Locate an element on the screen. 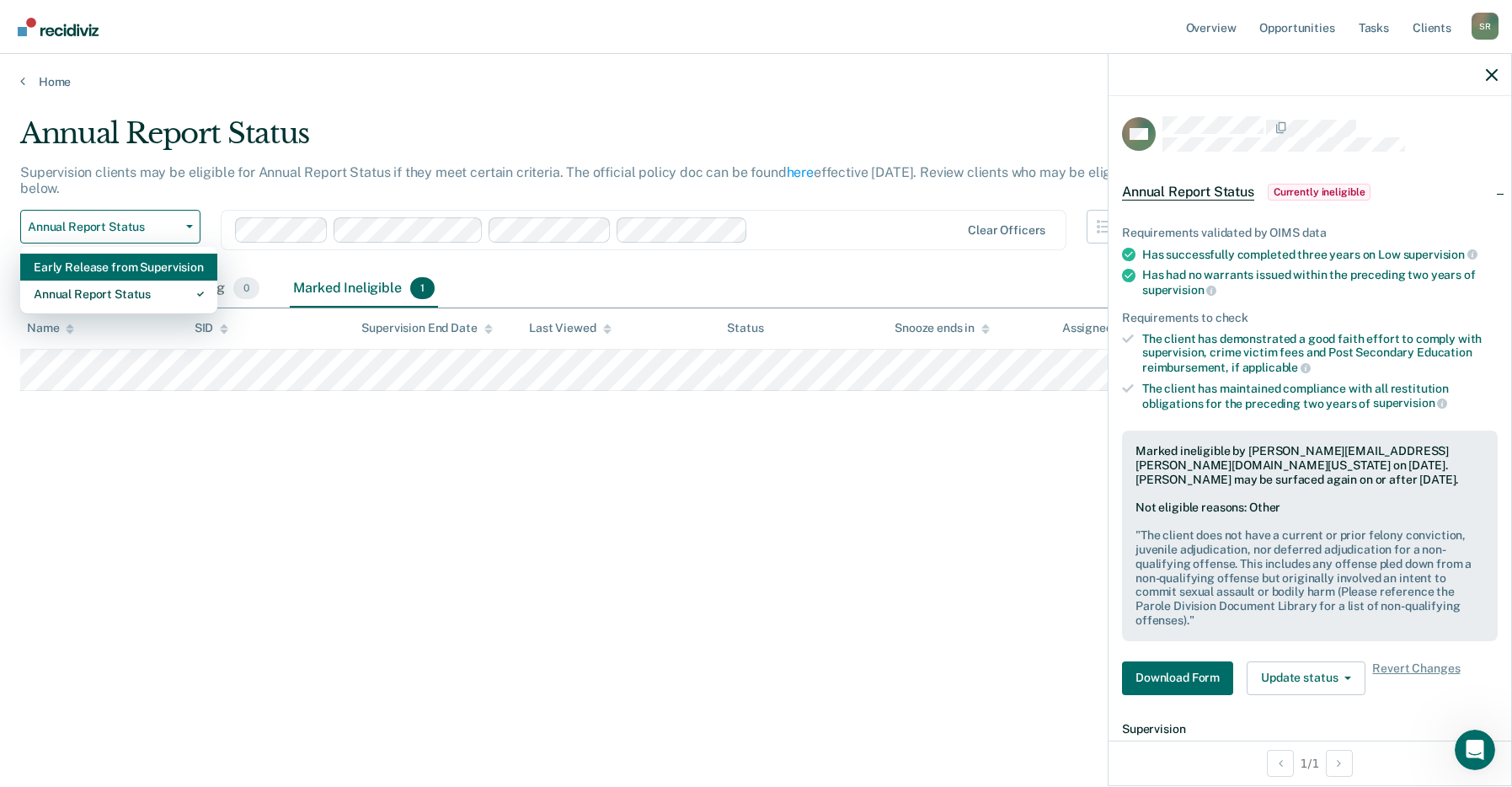 The image size is (1512, 787). img: Recidiviz is located at coordinates (58, 27).